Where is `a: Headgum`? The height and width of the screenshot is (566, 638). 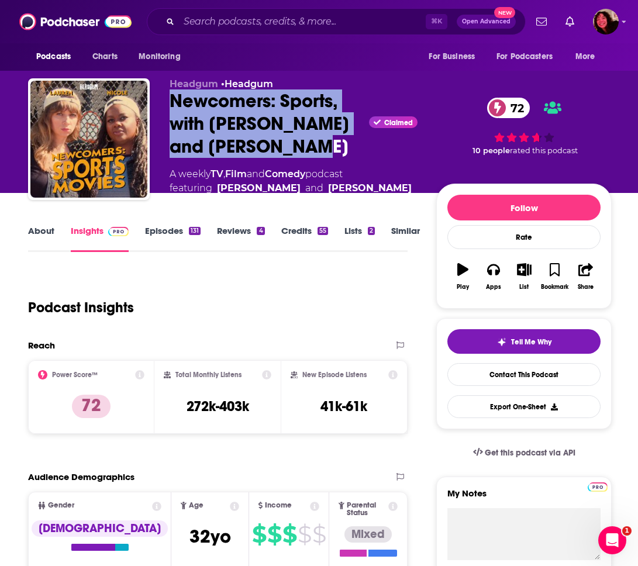
a: Headgum is located at coordinates (248, 84).